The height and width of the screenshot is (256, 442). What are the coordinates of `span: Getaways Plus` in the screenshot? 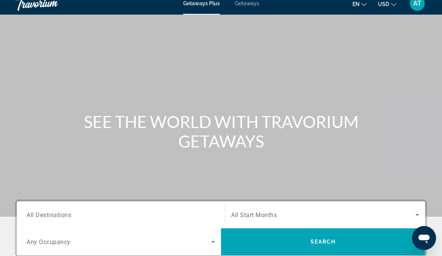 It's located at (202, 3).